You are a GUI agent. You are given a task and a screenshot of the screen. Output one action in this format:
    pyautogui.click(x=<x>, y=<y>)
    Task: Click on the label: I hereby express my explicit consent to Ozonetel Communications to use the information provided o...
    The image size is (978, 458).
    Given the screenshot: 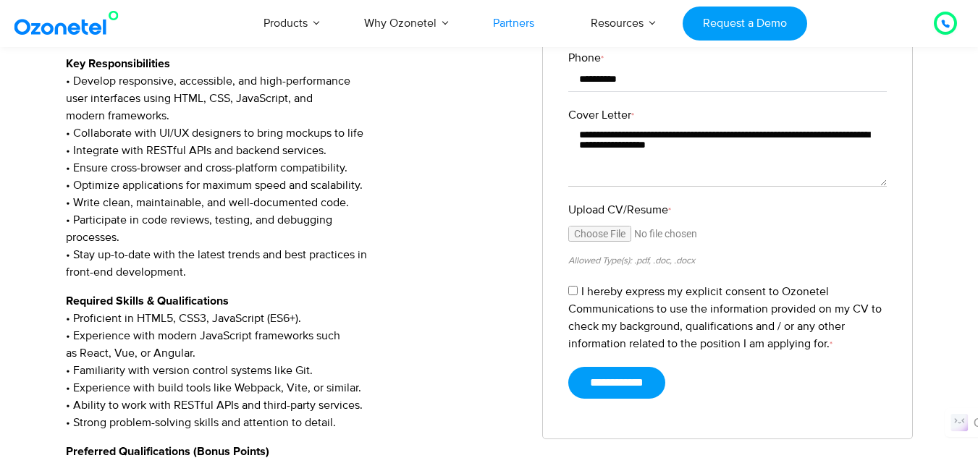 What is the action you would take?
    pyautogui.click(x=725, y=318)
    